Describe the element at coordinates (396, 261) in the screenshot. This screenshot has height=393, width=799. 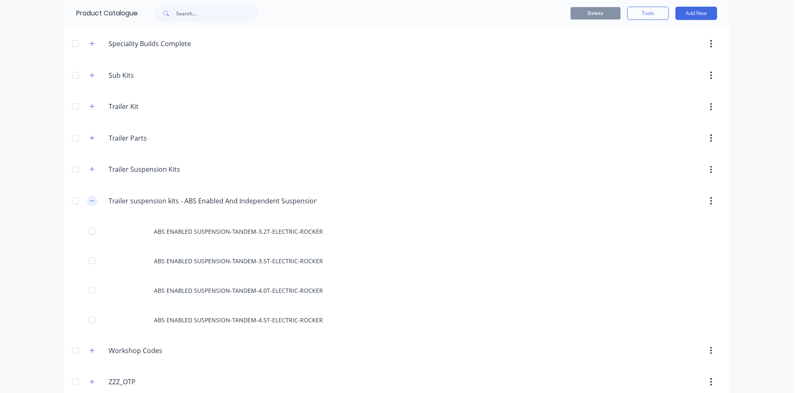
I see `div: ABS ENABLED SUSPENSION-TANDEM-3.5T-ELECTRIC-ROCKER` at that location.